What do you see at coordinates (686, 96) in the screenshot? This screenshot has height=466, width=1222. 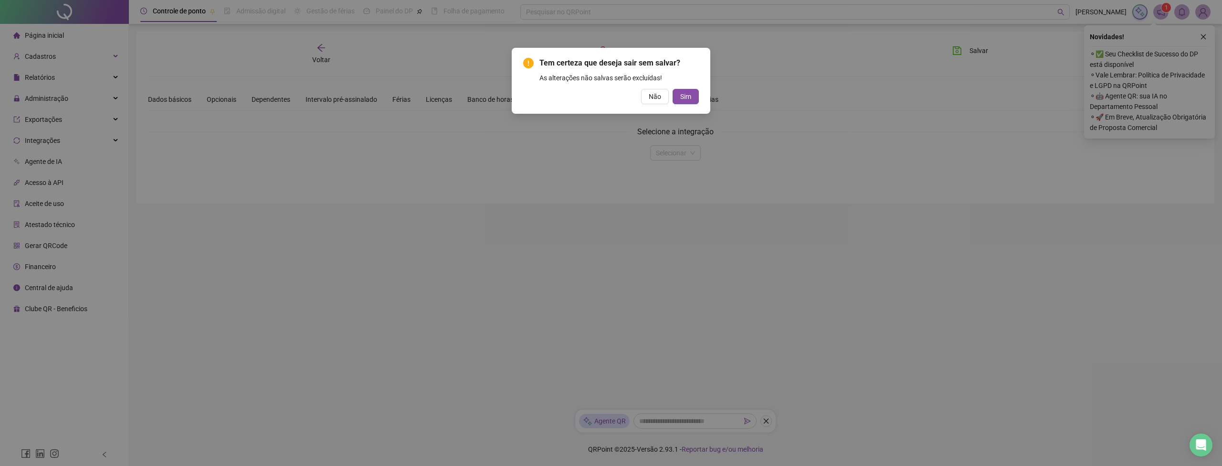 I see `span: Sim` at bounding box center [686, 96].